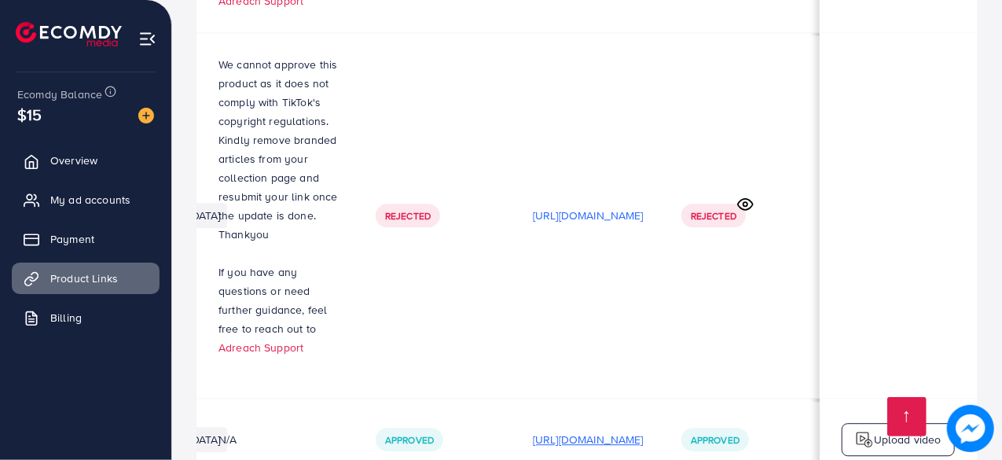 This screenshot has height=460, width=1002. I want to click on a: Overview, so click(86, 160).